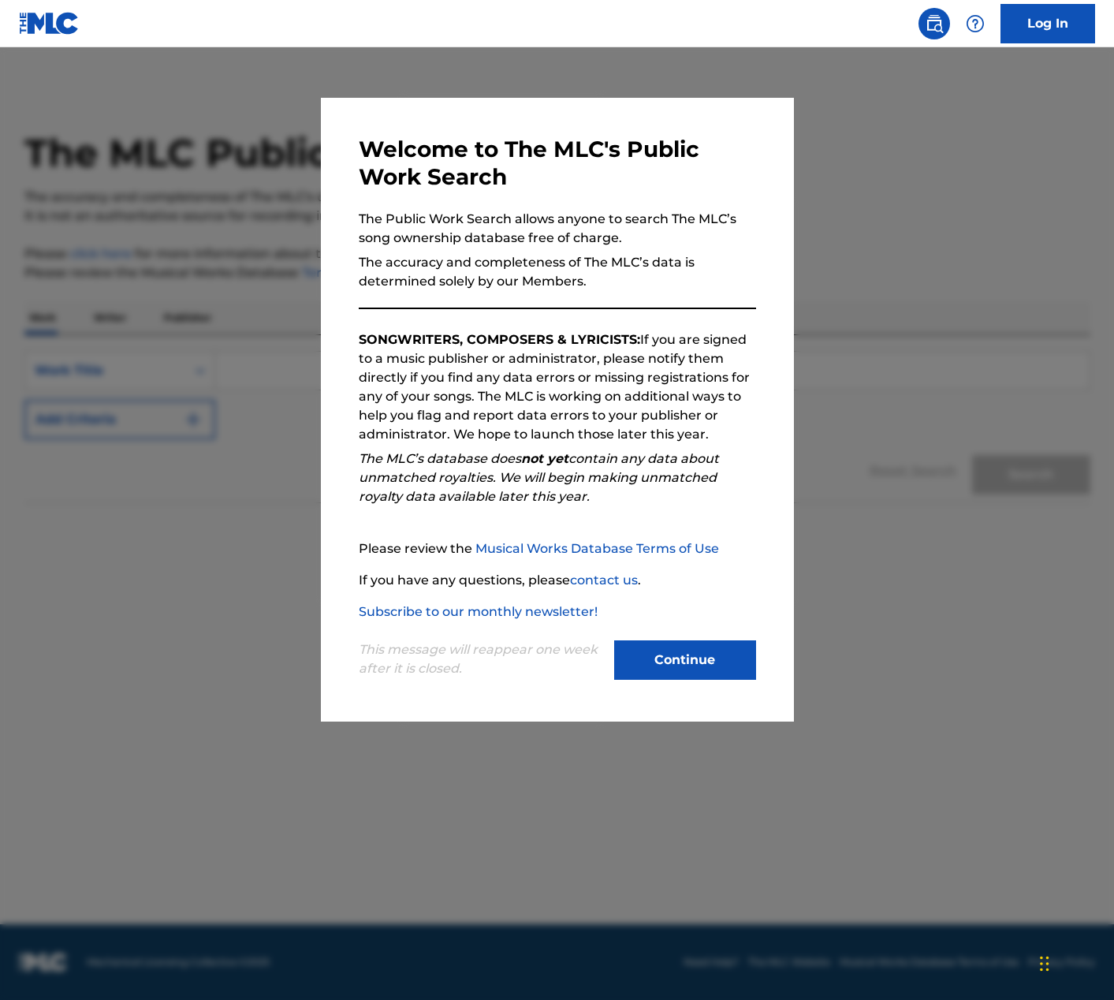 The width and height of the screenshot is (1114, 1000). What do you see at coordinates (597, 548) in the screenshot?
I see `a: Musical Works Database Terms of Use` at bounding box center [597, 548].